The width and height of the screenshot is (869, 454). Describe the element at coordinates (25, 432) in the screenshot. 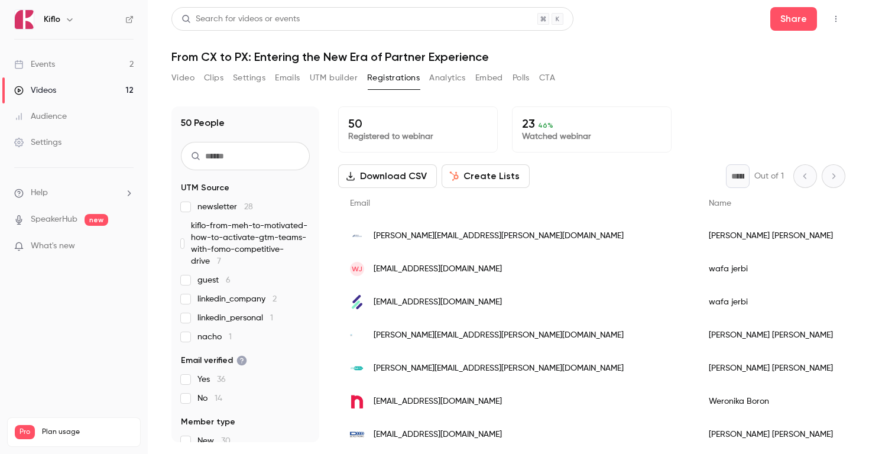

I see `span: Pro` at that location.